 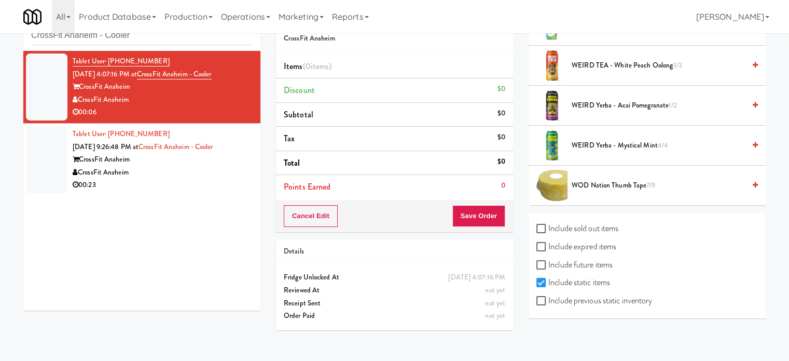 I want to click on input: Include previous static inventory, so click(x=542, y=301).